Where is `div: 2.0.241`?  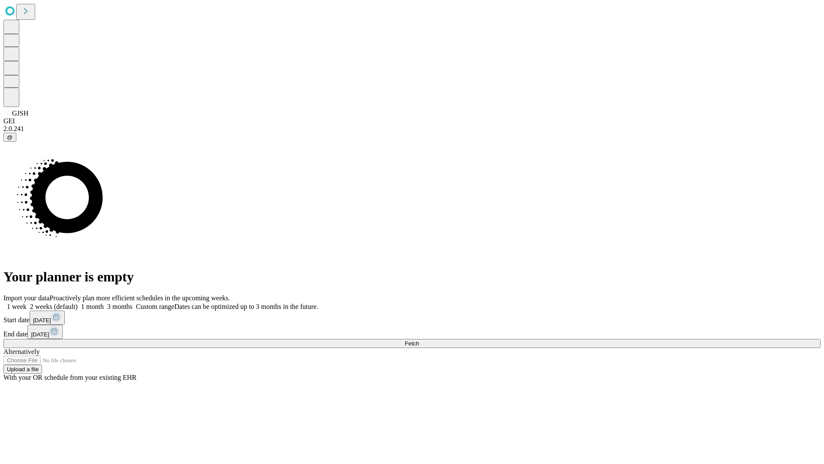 div: 2.0.241 is located at coordinates (412, 129).